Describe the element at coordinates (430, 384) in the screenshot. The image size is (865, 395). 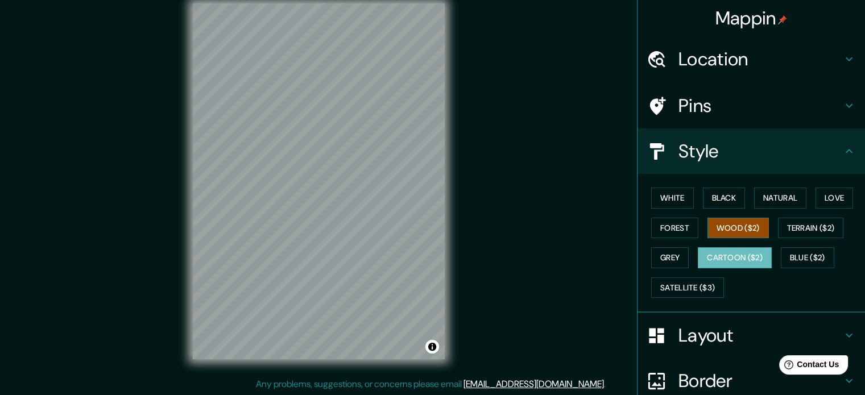
I see `p: Any problems, suggestions, or concerns please email .` at that location.